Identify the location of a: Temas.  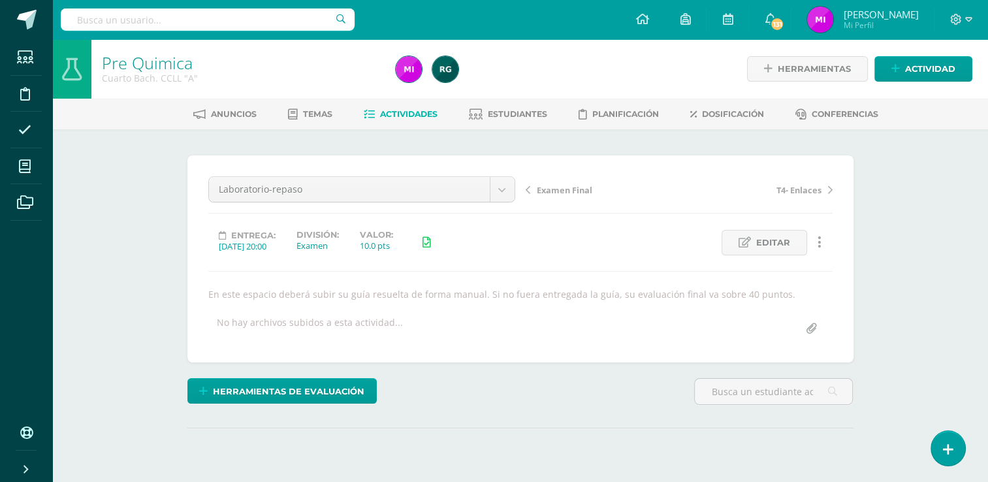
(310, 114).